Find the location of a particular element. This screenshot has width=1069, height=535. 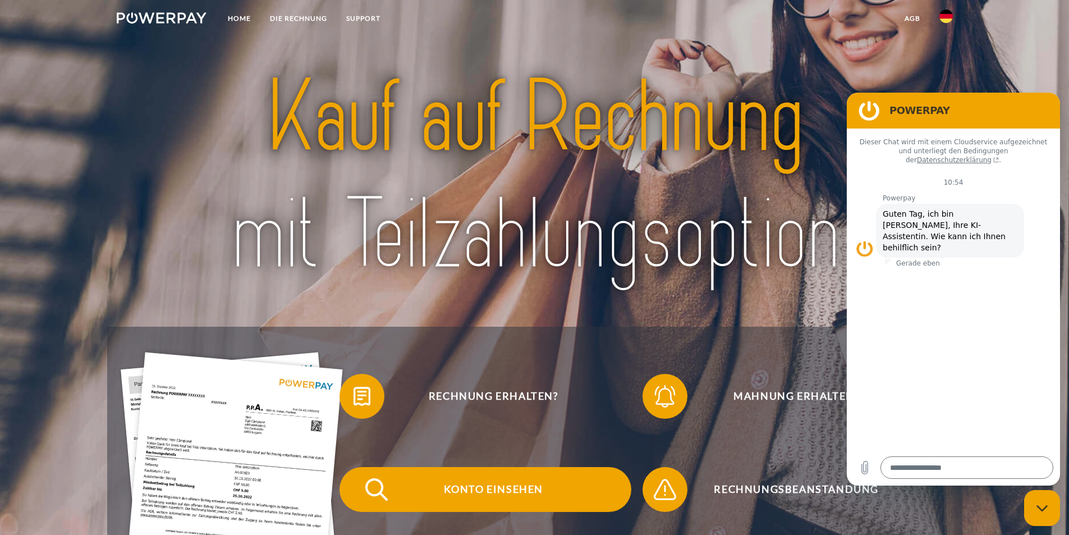

img: qb_warning.svg is located at coordinates (665, 489).